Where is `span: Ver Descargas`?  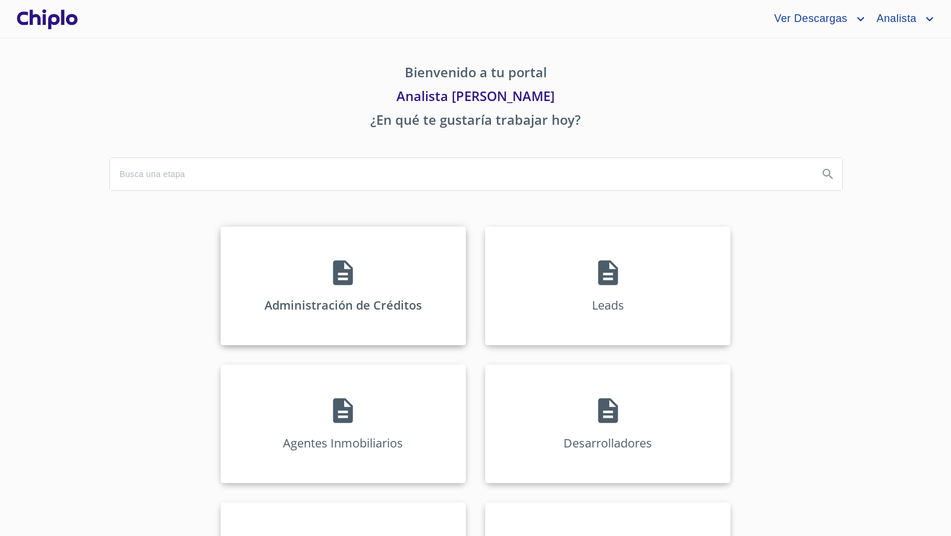
span: Ver Descargas is located at coordinates (809, 19).